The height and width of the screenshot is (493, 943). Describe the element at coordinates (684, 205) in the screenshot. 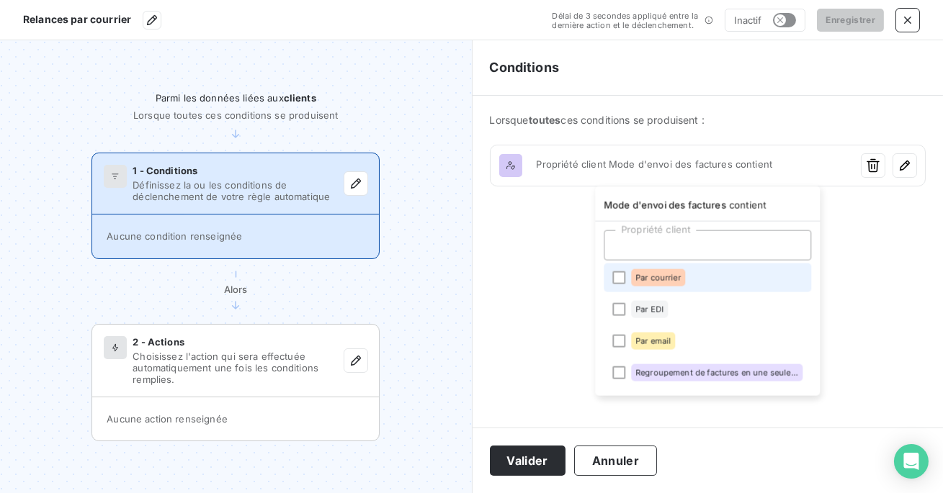

I see `span: contient` at that location.